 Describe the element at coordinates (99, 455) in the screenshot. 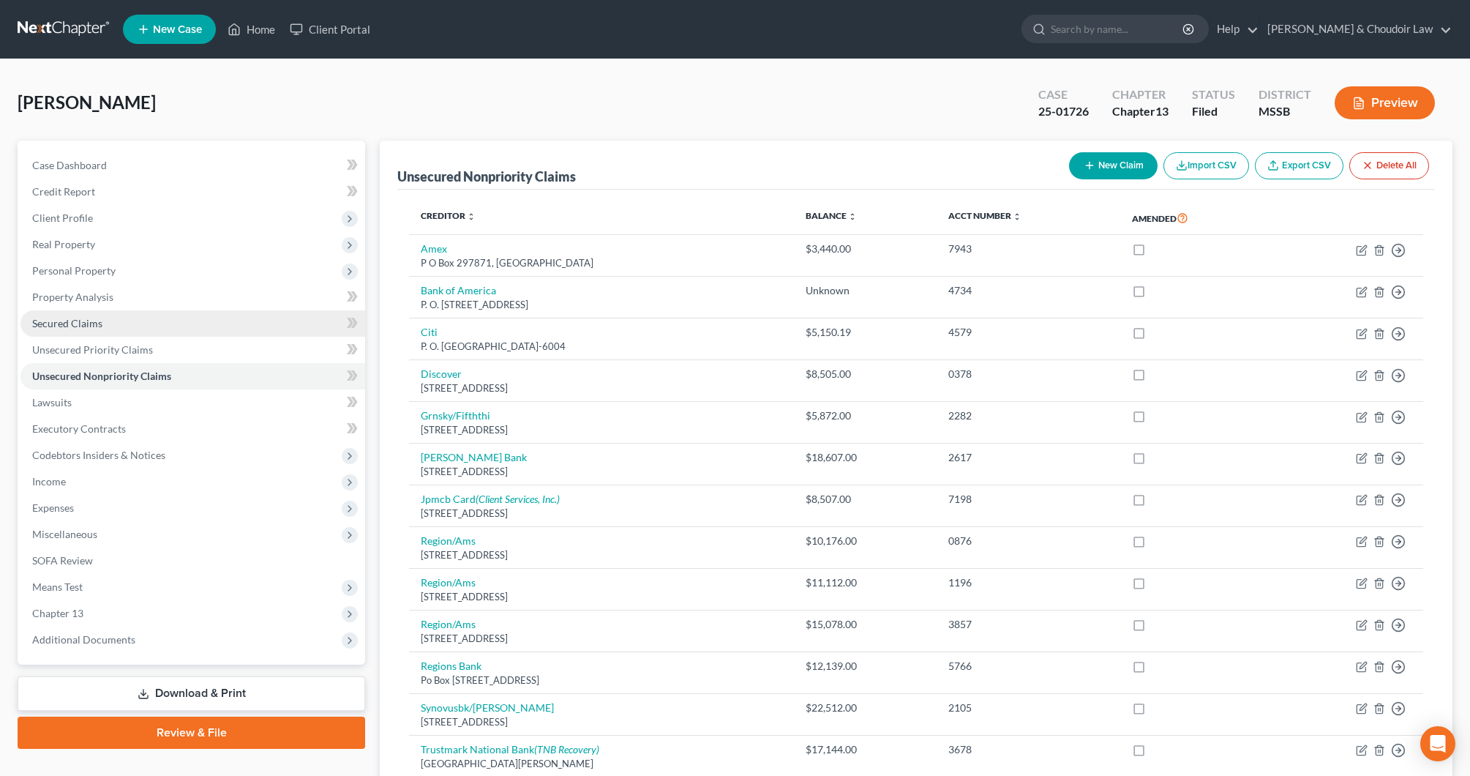

I see `span: Codebtors Insiders & Notices` at that location.